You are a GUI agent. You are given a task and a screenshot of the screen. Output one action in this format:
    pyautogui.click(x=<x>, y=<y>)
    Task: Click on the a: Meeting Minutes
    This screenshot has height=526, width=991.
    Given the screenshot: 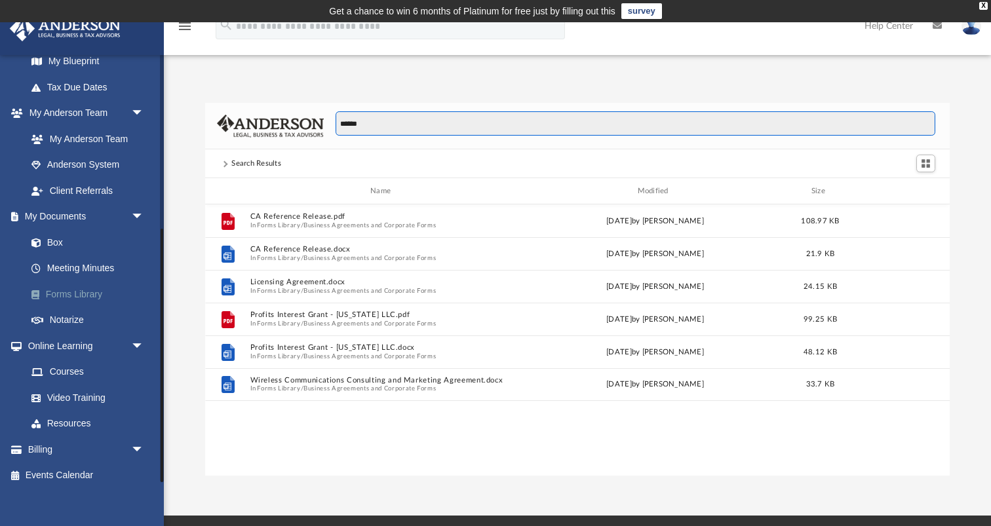 What is the action you would take?
    pyautogui.click(x=91, y=269)
    